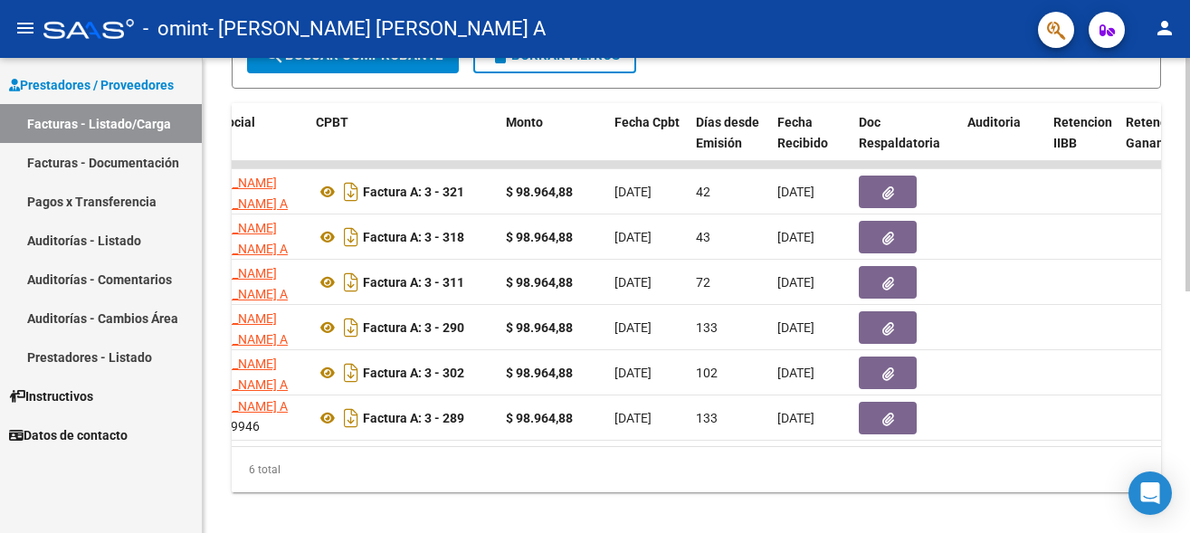  What do you see at coordinates (91, 85) in the screenshot?
I see `span: Prestadores / Proveedores` at bounding box center [91, 85].